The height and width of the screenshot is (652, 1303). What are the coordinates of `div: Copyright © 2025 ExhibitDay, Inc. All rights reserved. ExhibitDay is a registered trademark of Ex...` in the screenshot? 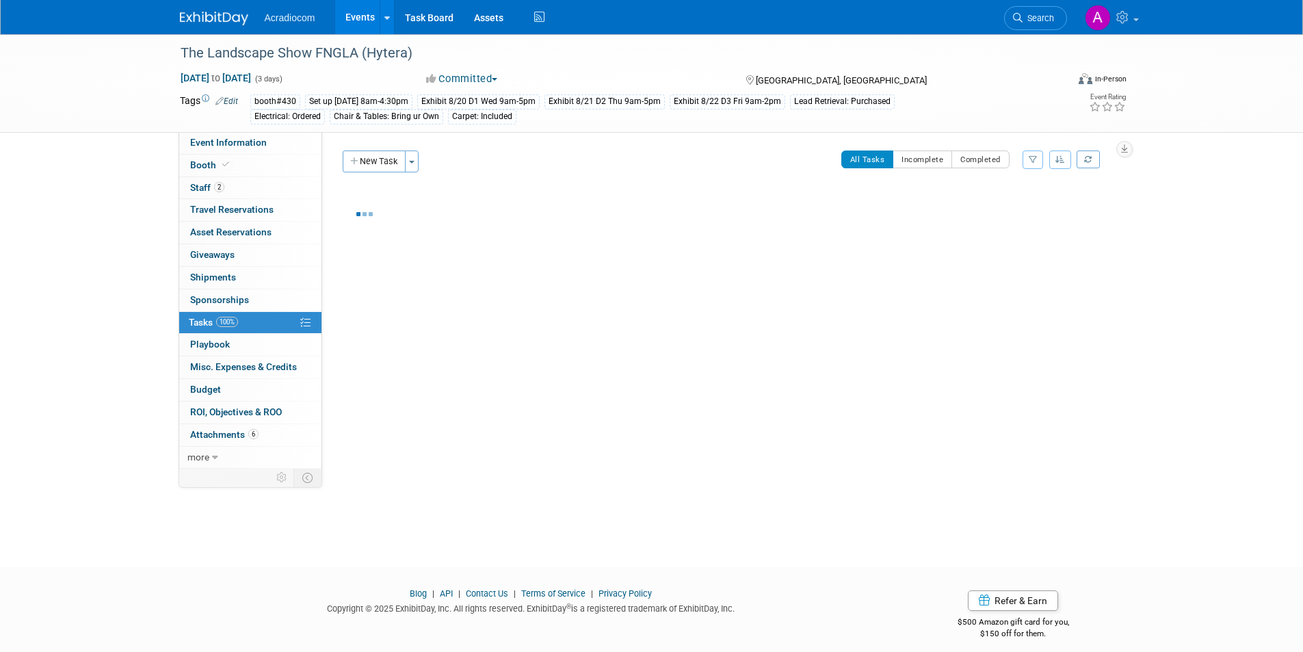 It's located at (531, 607).